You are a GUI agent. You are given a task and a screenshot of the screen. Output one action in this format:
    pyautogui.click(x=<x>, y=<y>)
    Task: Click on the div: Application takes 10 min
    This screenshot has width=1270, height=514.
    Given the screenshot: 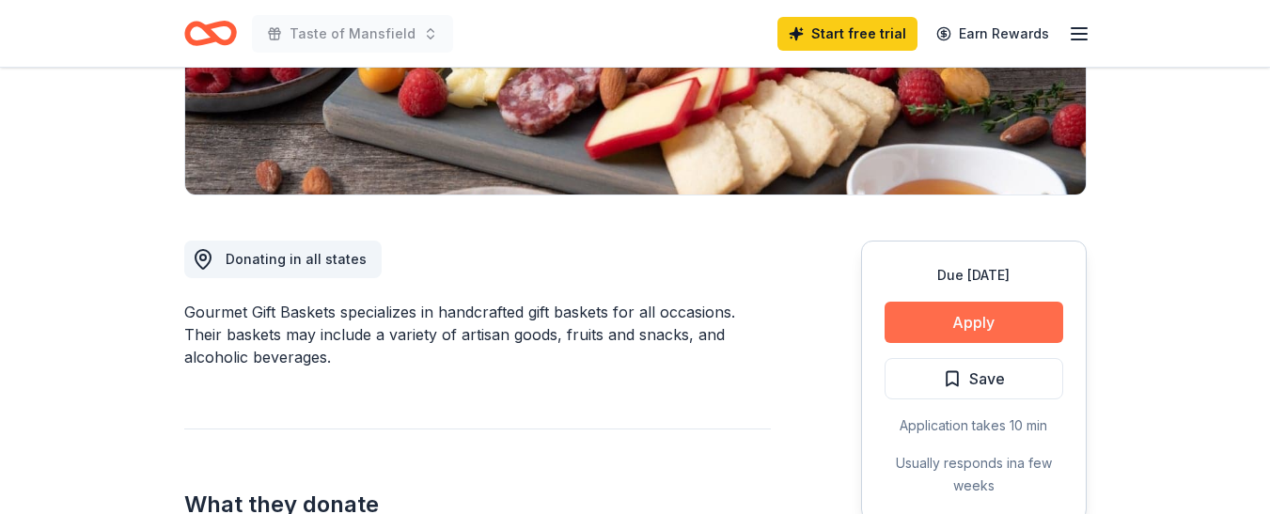 What is the action you would take?
    pyautogui.click(x=974, y=426)
    